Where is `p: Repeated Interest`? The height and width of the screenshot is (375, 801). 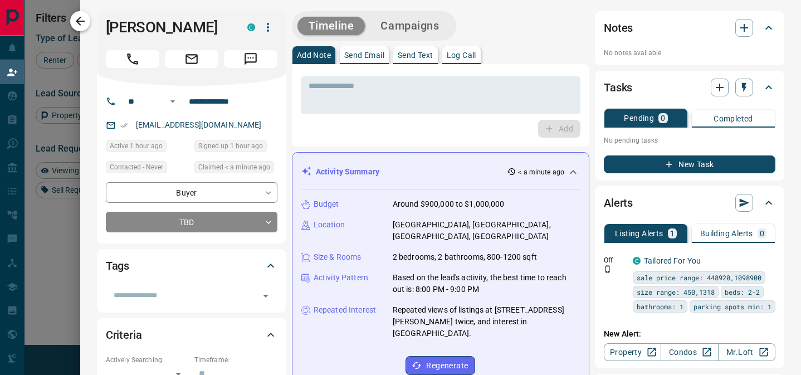
p: Repeated Interest is located at coordinates (345, 310).